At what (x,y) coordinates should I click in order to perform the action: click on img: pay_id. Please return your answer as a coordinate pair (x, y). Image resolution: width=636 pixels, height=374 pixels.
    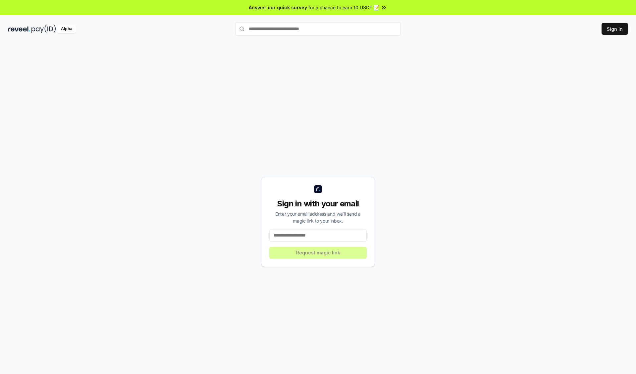
    Looking at the image, I should click on (44, 29).